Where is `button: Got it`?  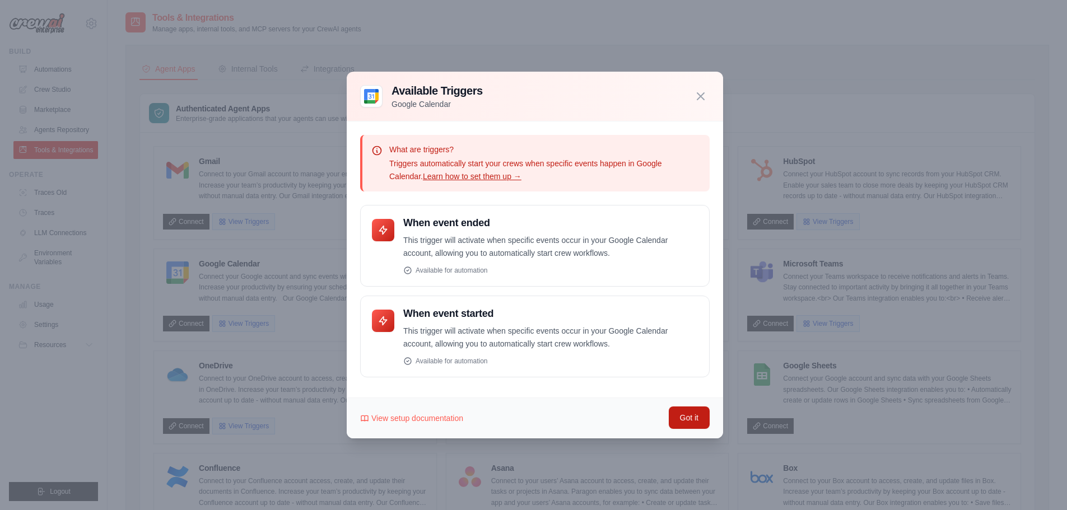 button: Got it is located at coordinates (689, 418).